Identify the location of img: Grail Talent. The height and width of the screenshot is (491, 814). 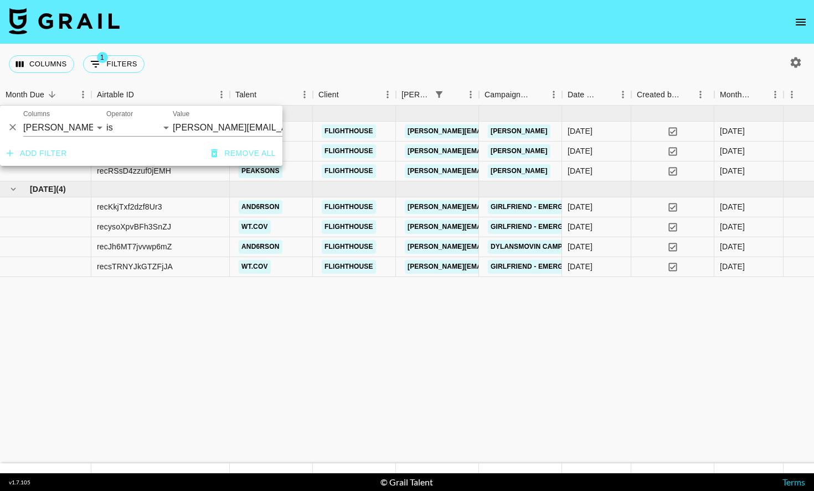
(64, 21).